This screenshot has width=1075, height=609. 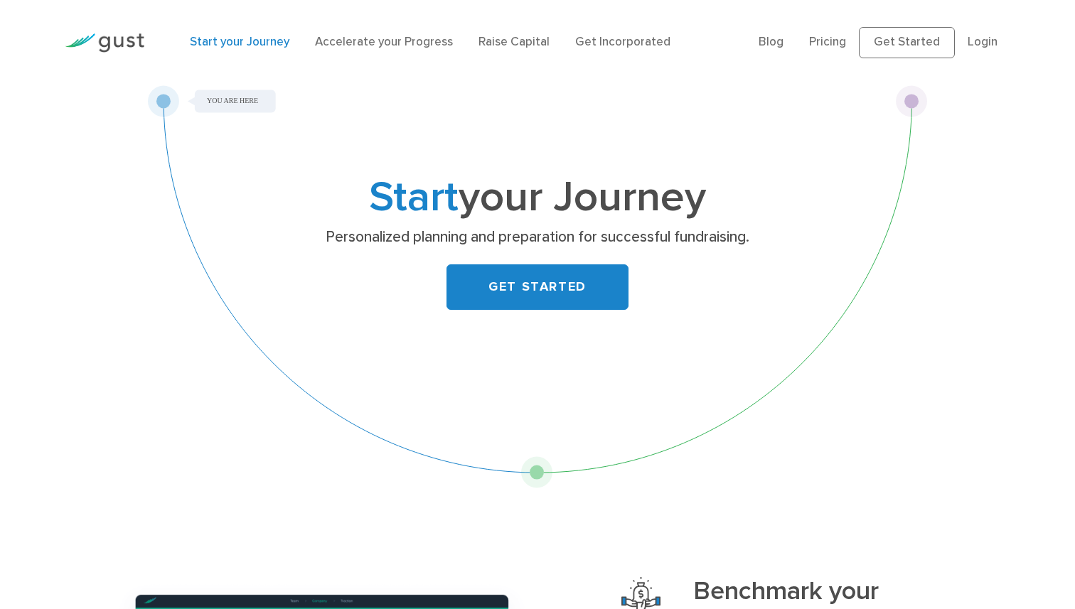 What do you see at coordinates (771, 42) in the screenshot?
I see `a: Blog` at bounding box center [771, 42].